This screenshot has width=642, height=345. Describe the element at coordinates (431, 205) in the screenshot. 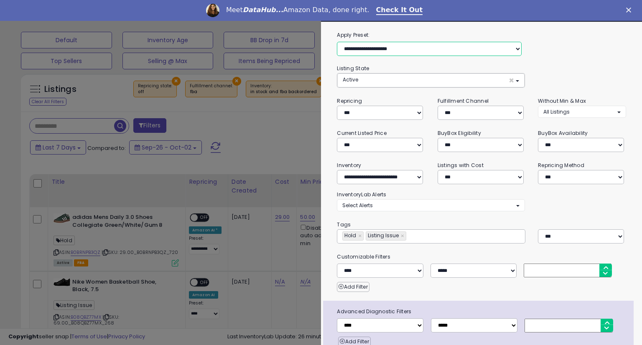

I see `button: Select Alerts` at that location.